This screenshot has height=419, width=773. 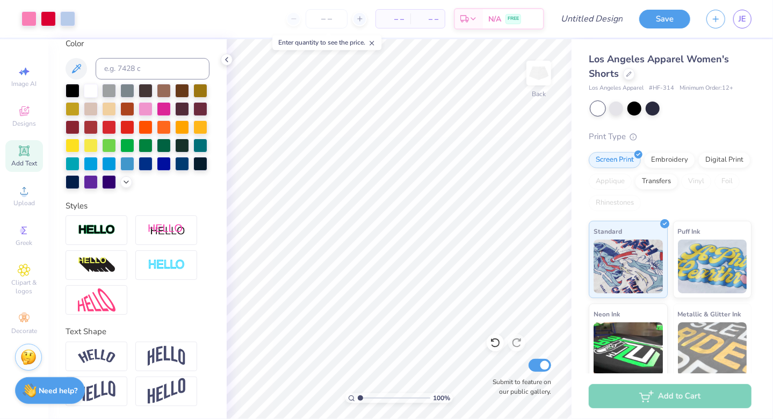 What do you see at coordinates (137, 331) in the screenshot?
I see `div: Text Shape` at bounding box center [137, 331].